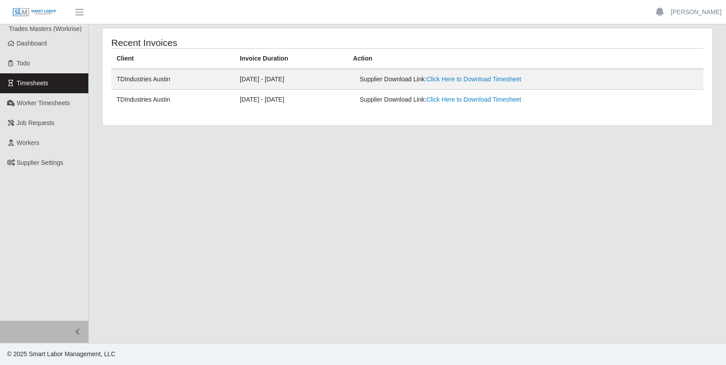  I want to click on span: Job Requests, so click(36, 123).